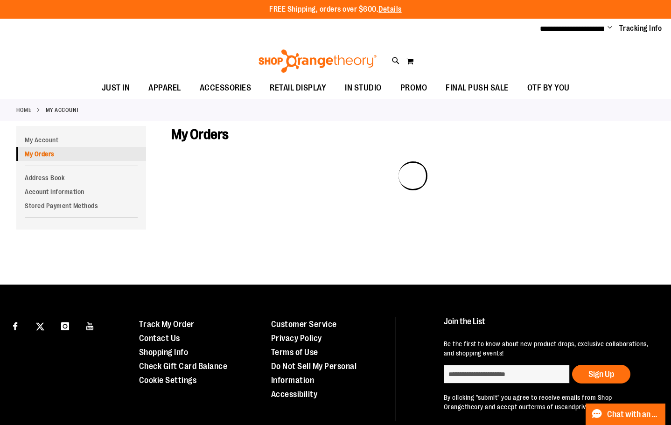  What do you see at coordinates (414, 88) in the screenshot?
I see `span: PROMO` at bounding box center [414, 88].